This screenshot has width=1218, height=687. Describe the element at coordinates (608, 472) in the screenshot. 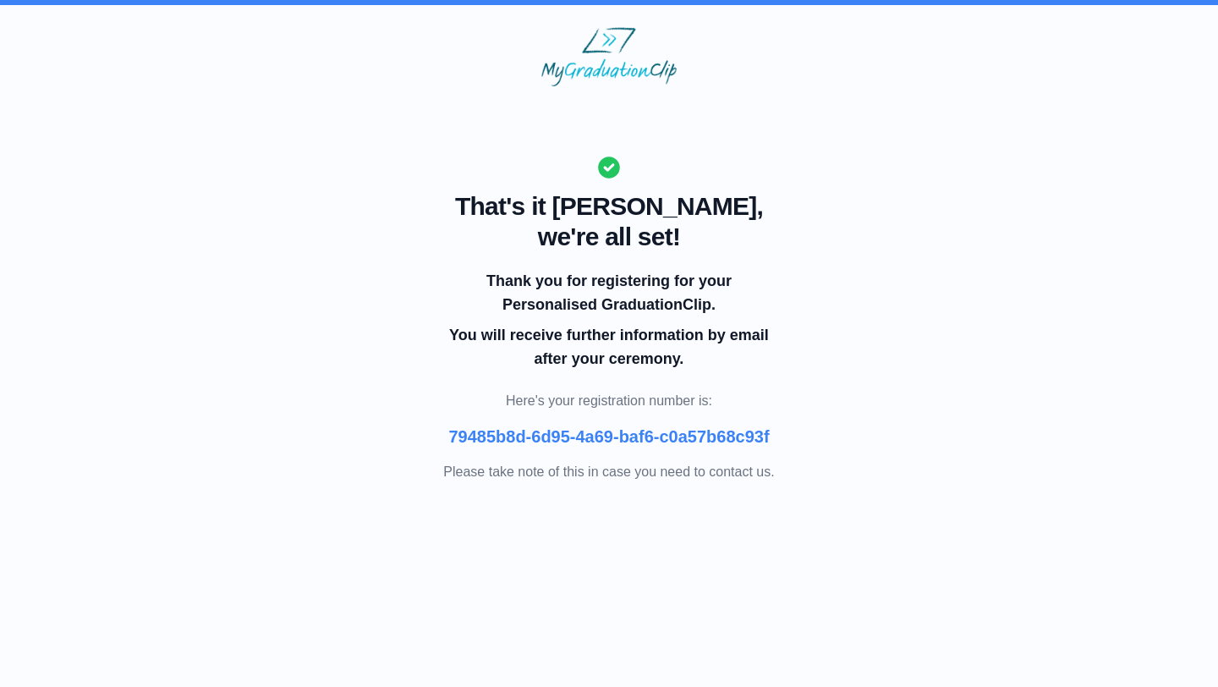

I see `p: Please take note of this in case you need to contact us.` at that location.